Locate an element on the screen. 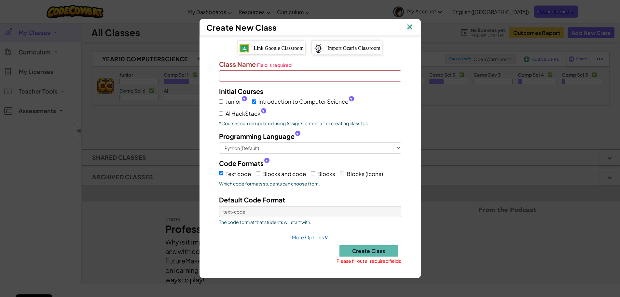 Image resolution: width=620 pixels, height=297 pixels. span: Link Google Classroom is located at coordinates (279, 48).